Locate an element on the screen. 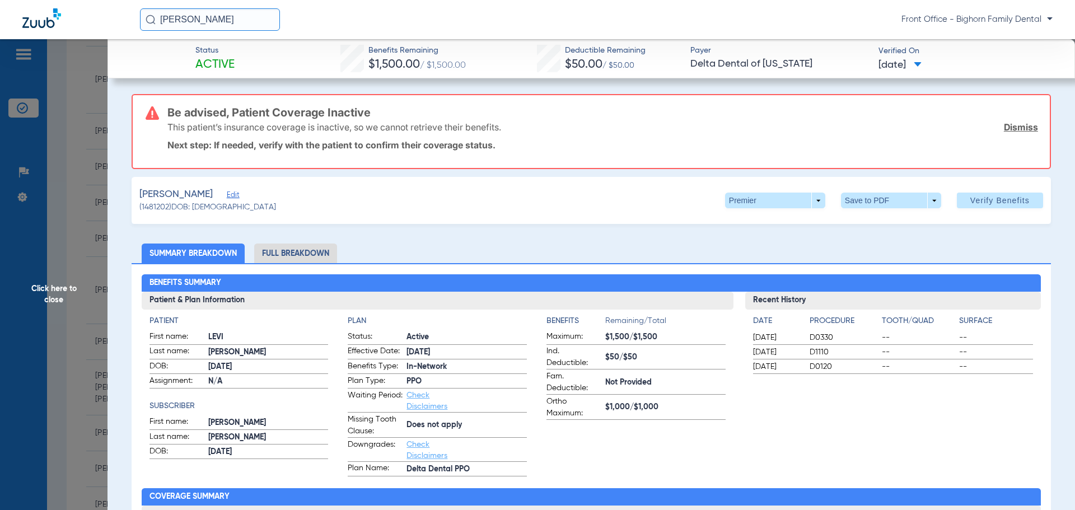  h3: Patient & Plan Information is located at coordinates (437, 301).